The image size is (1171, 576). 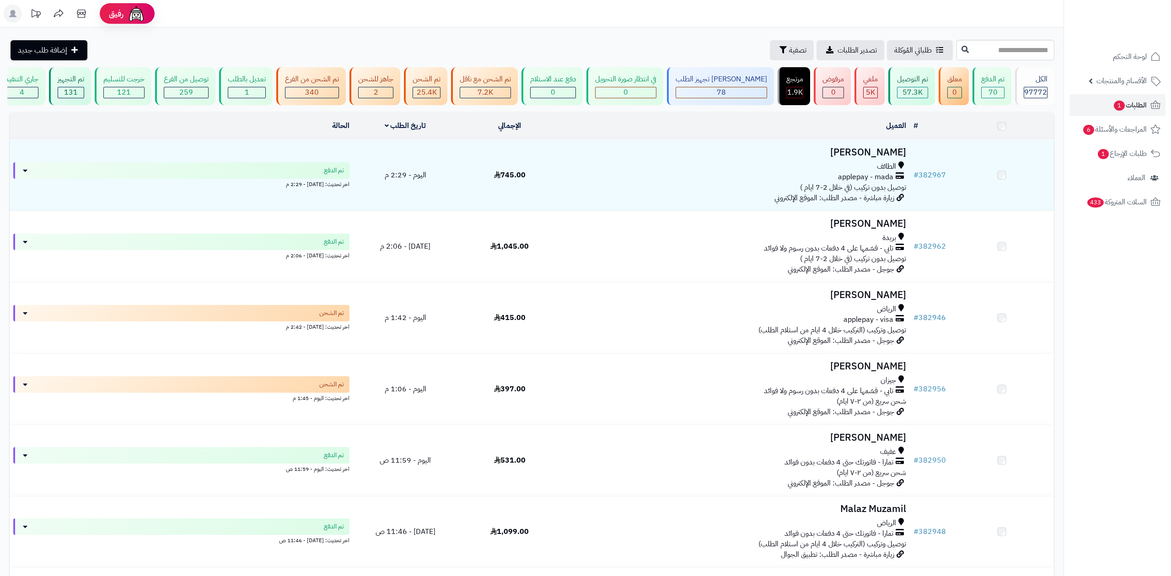 I want to click on span: 4, so click(x=22, y=92).